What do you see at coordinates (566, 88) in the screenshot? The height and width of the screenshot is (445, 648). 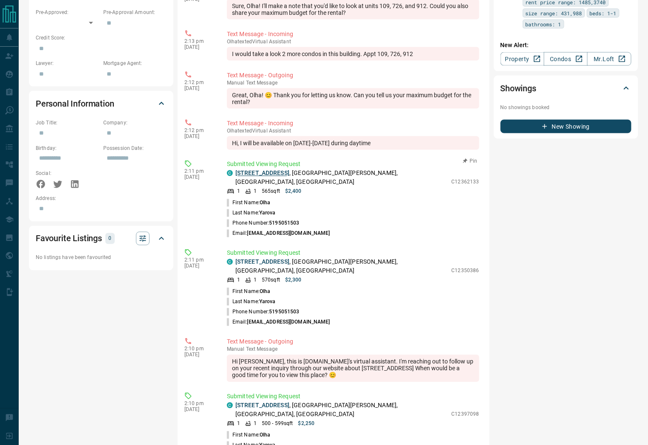 I see `div: Showings` at bounding box center [566, 88].